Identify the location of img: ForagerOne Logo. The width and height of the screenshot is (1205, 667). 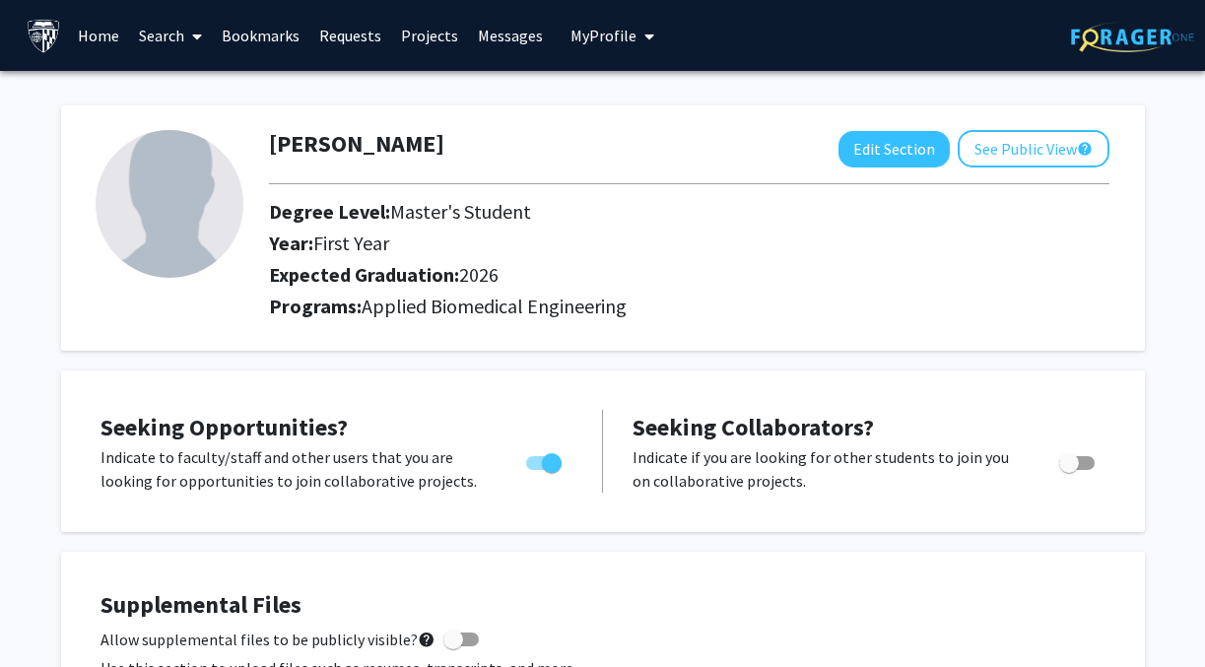
(1132, 36).